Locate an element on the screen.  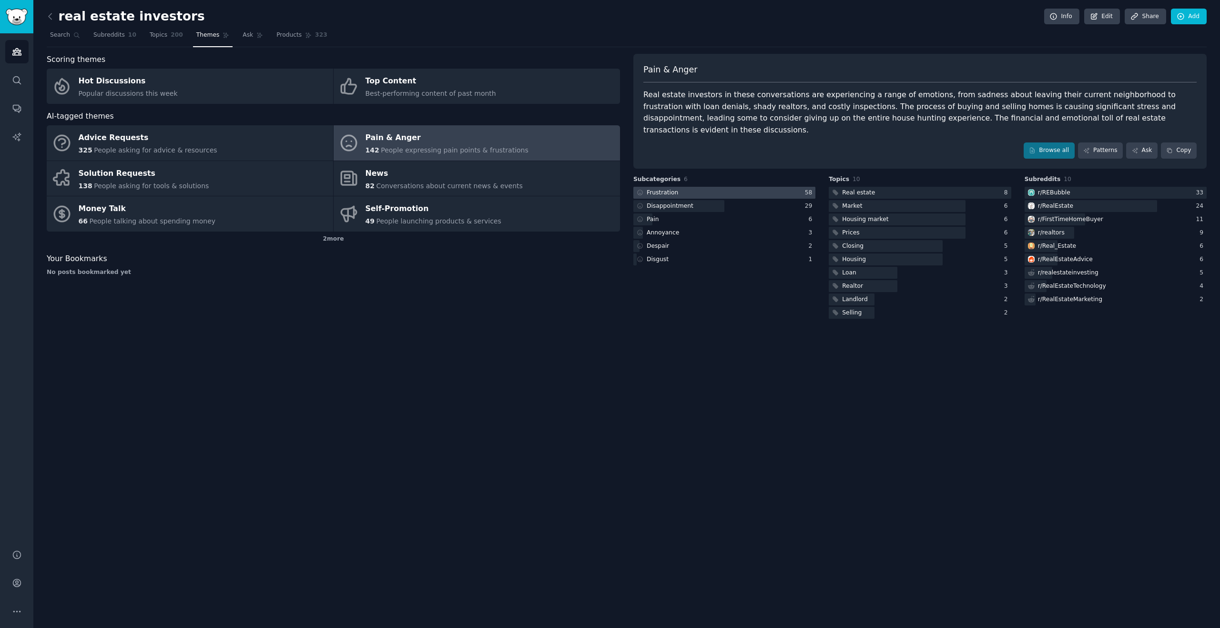
a: r/RealEstateTechnology4 is located at coordinates (1116, 286).